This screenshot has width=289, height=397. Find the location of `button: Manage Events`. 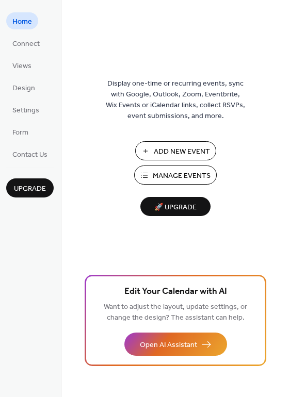

button: Manage Events is located at coordinates (175, 175).